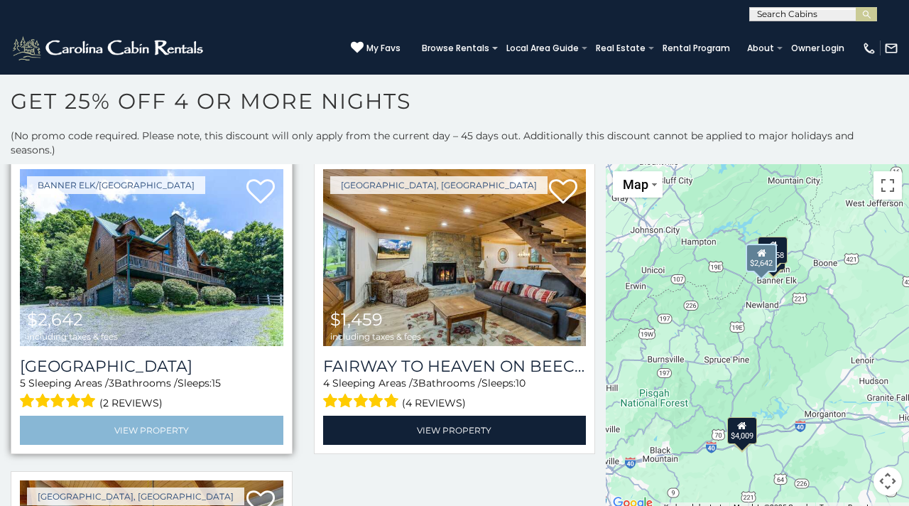 The height and width of the screenshot is (506, 909). What do you see at coordinates (636, 184) in the screenshot?
I see `span: Map` at bounding box center [636, 184].